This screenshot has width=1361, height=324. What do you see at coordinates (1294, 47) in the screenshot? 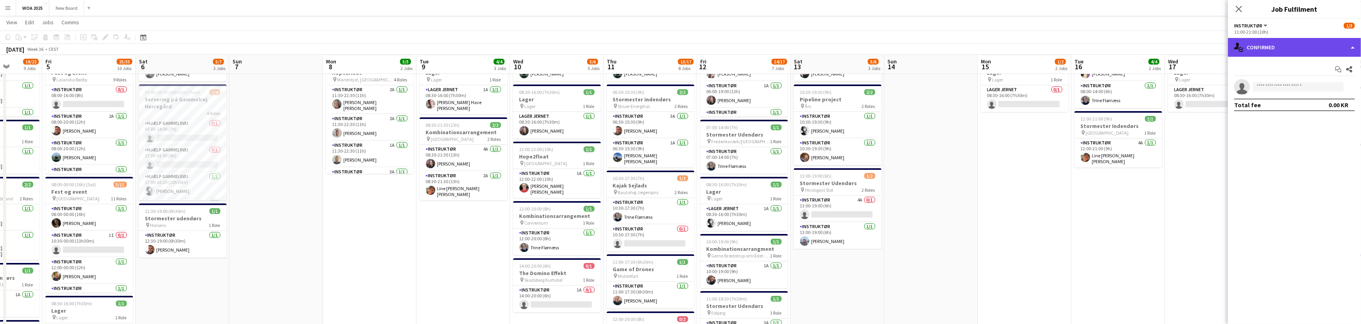
I see `div: Confirmed` at bounding box center [1294, 47].